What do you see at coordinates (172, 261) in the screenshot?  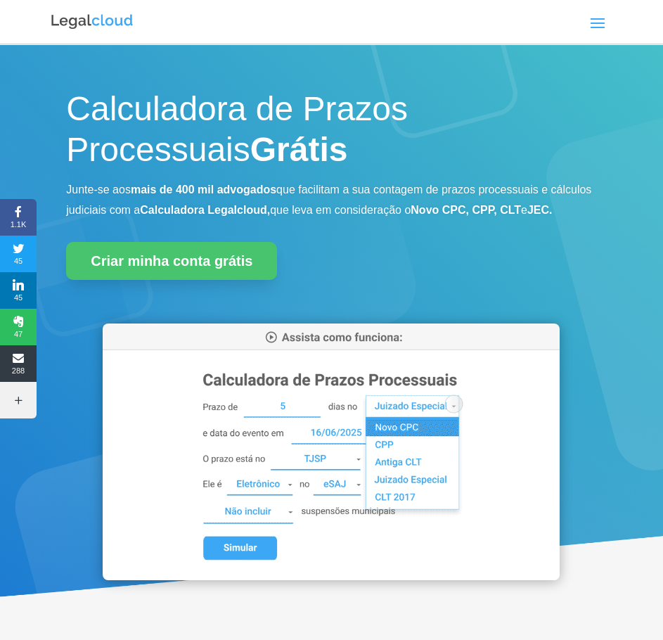 I see `a: Criar minha conta grátis` at bounding box center [172, 261].